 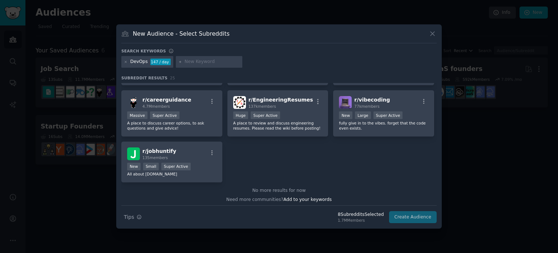 I want to click on input: New Keyword, so click(x=212, y=62).